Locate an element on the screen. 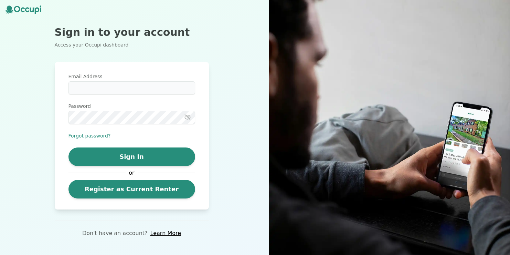 This screenshot has width=510, height=255. button: Sign In is located at coordinates (132, 157).